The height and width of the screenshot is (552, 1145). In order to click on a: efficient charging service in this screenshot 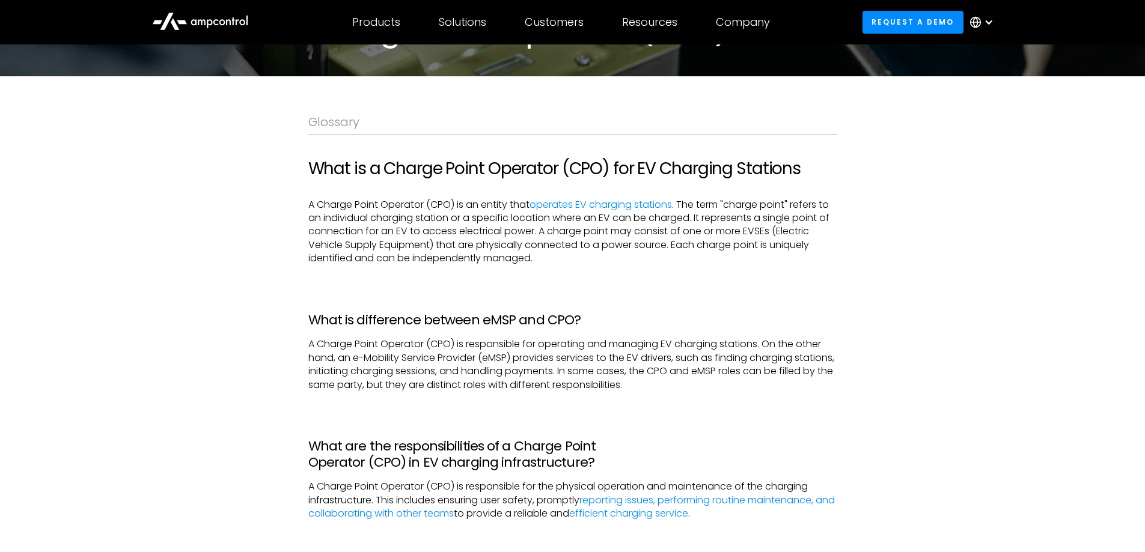, I will do `click(628, 513)`.